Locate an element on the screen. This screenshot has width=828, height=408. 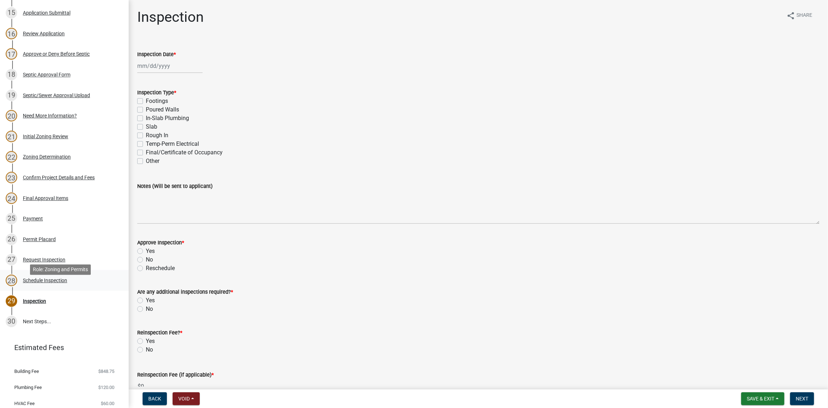
label: Inspection Date is located at coordinates (157, 55).